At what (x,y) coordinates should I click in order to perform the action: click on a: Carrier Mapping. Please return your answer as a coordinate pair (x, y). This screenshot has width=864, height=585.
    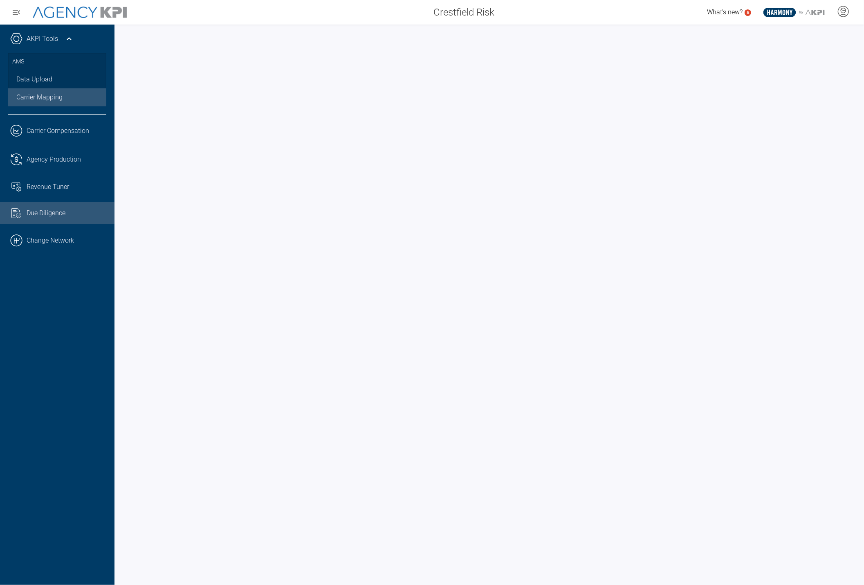
    Looking at the image, I should click on (57, 97).